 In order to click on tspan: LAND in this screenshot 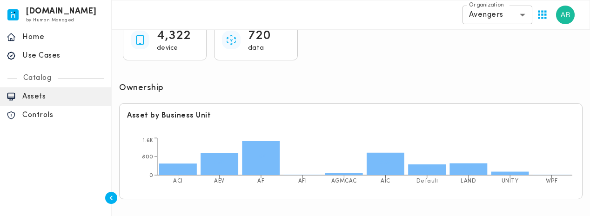, I will do `click(468, 181)`.